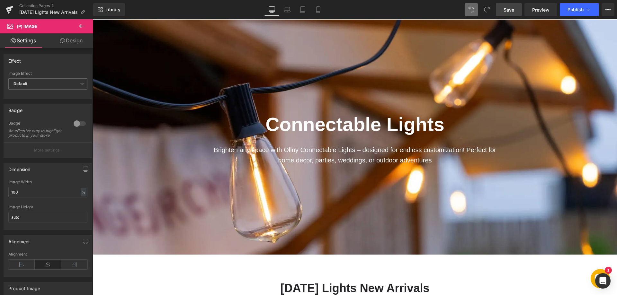 Image resolution: width=617 pixels, height=295 pixels. I want to click on span: Preview, so click(540, 10).